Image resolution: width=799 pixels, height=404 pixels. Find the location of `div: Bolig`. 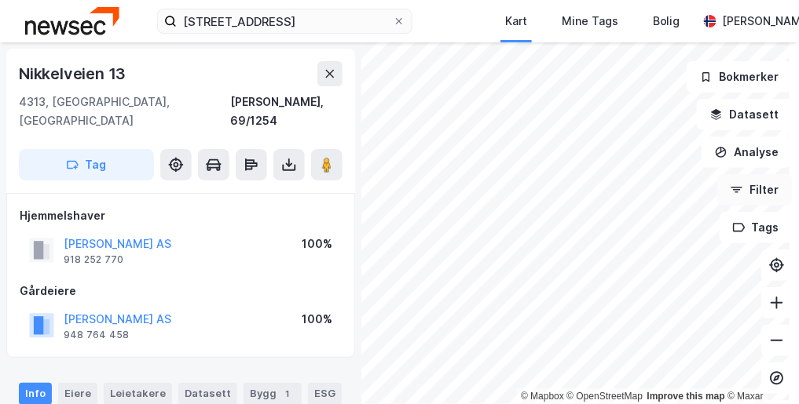

div: Bolig is located at coordinates (666, 21).